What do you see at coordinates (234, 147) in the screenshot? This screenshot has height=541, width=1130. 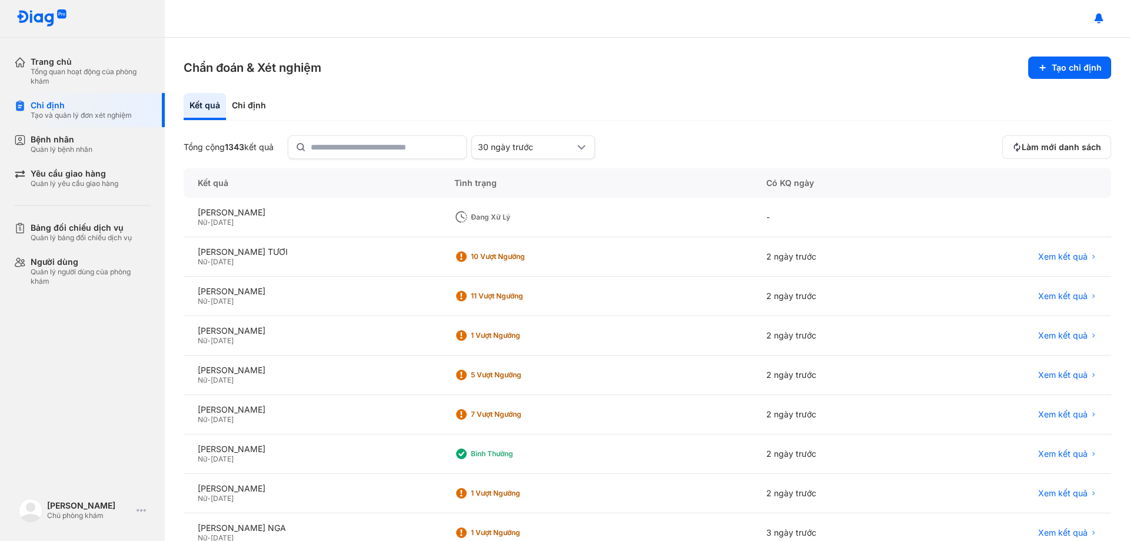 I see `span: 1343` at bounding box center [234, 147].